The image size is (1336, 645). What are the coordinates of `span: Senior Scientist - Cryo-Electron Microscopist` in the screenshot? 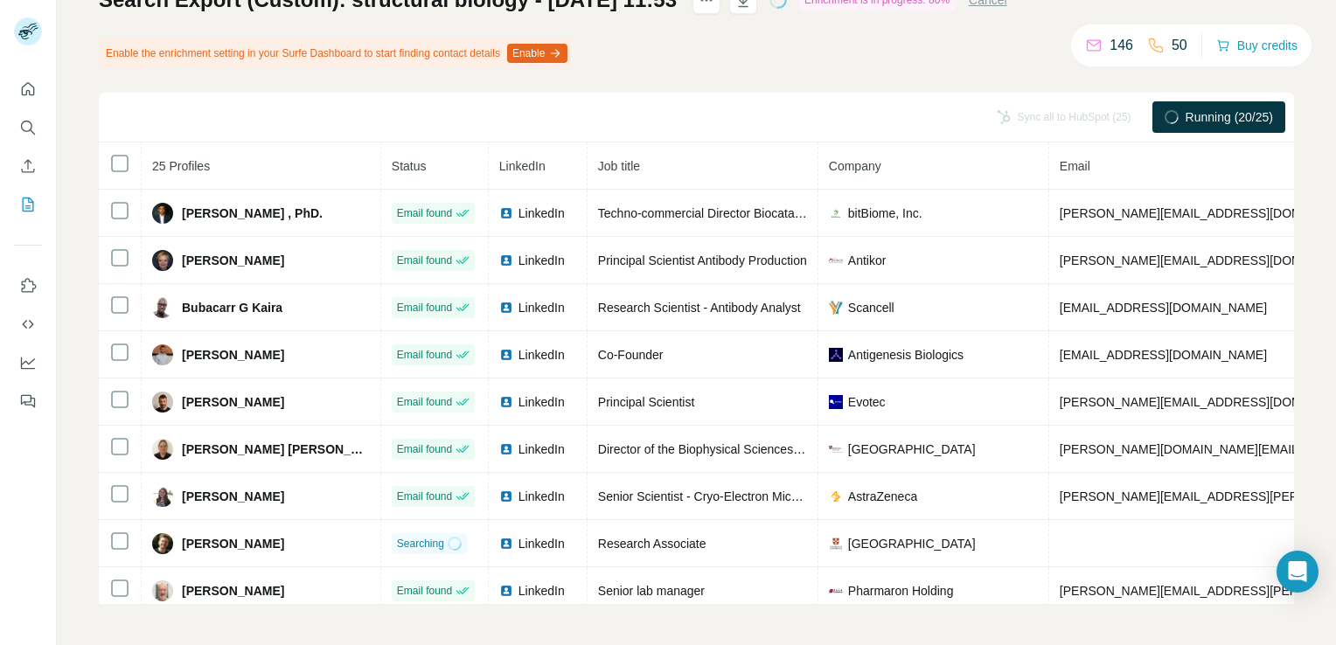 It's located at (719, 497).